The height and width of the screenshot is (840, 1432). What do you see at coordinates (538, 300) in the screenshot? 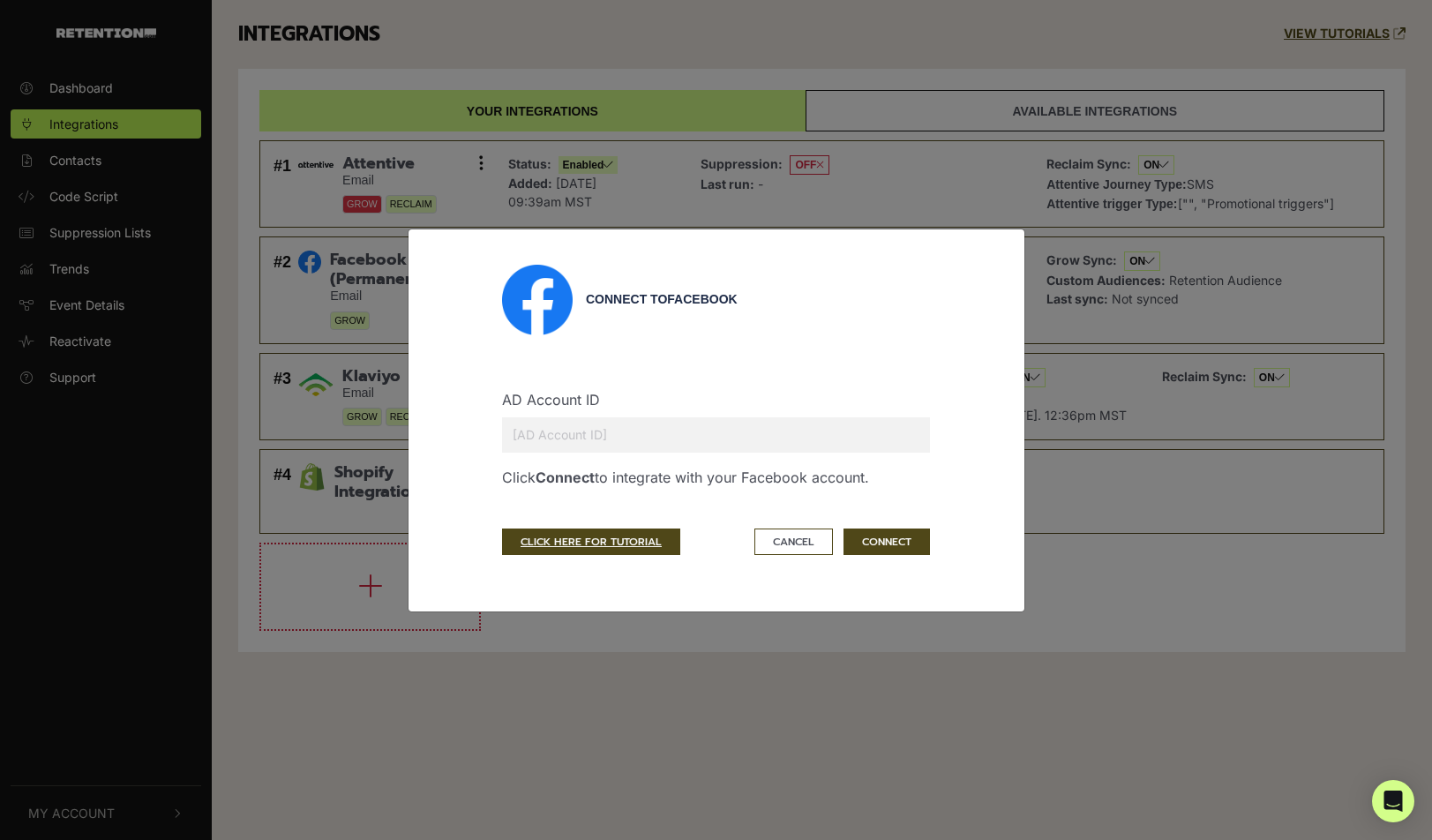
I see `img: Facebook` at bounding box center [538, 300].